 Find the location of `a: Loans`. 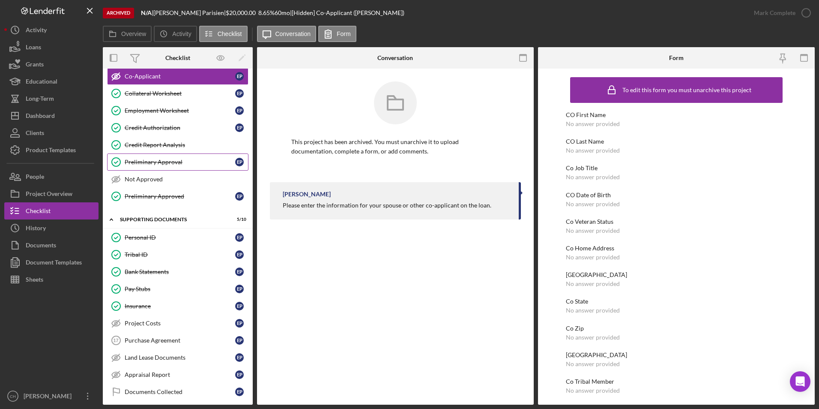

a: Loans is located at coordinates (51, 47).